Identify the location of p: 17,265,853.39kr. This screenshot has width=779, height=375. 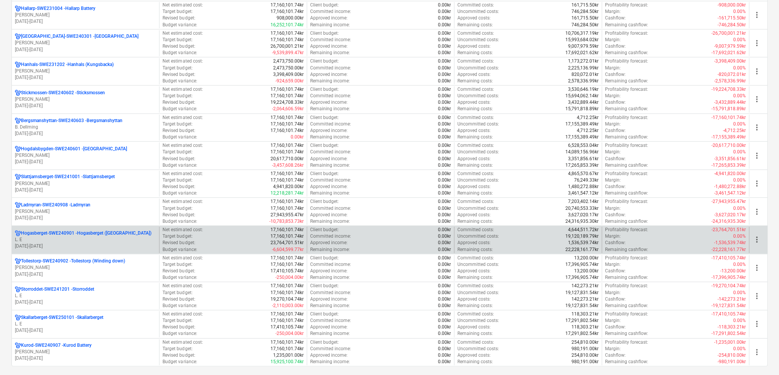
(582, 165).